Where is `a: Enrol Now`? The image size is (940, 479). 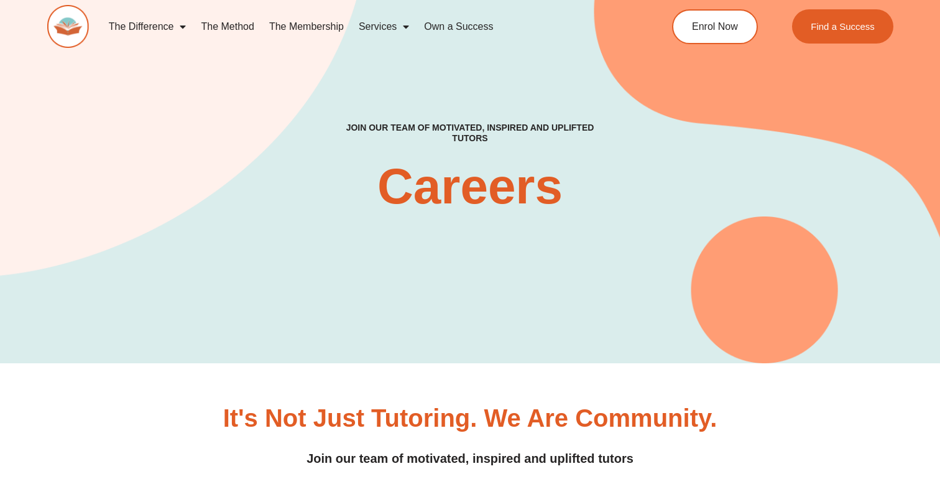 a: Enrol Now is located at coordinates (715, 27).